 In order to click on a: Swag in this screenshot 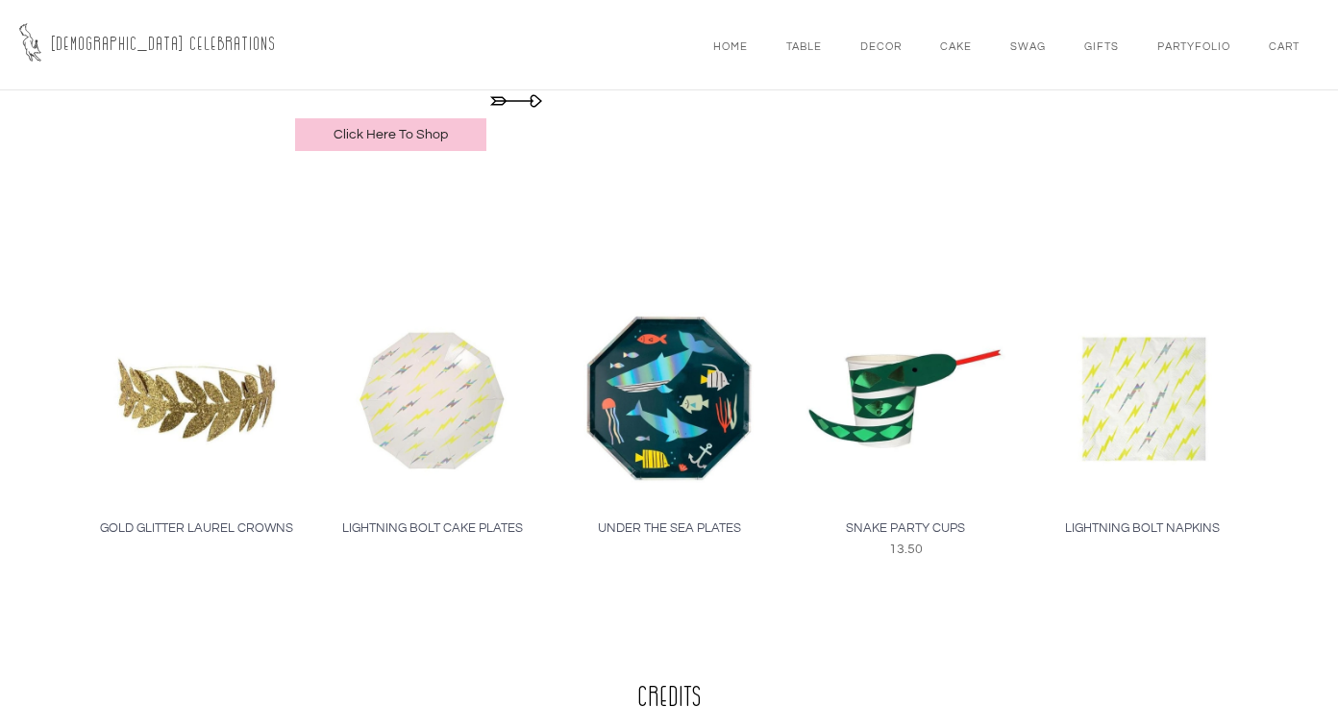, I will do `click(1028, 45)`.